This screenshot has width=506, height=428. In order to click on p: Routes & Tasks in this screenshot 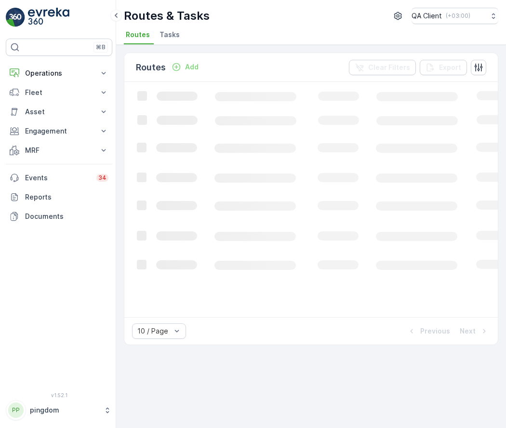, I will do `click(167, 16)`.